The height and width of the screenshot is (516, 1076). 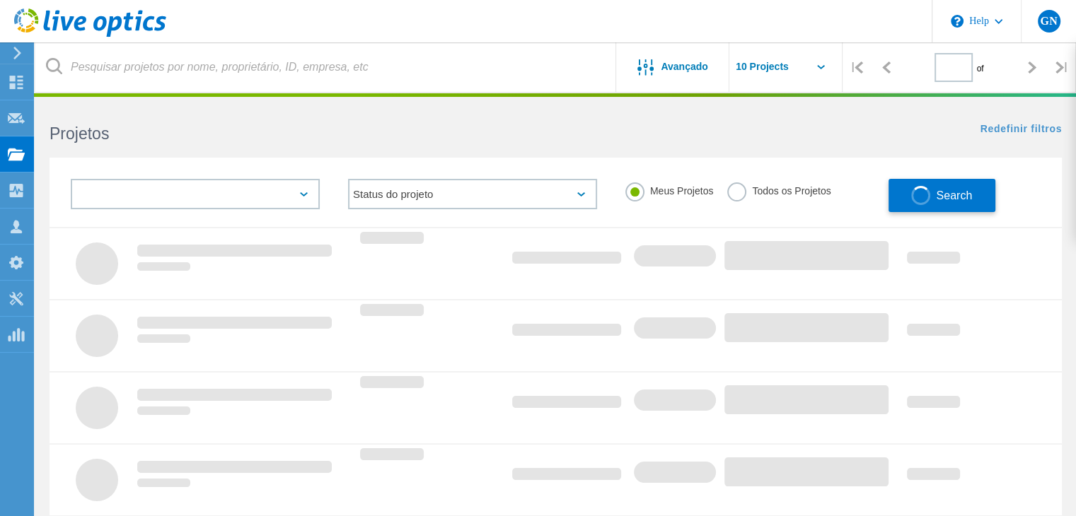 I want to click on b: Projetos, so click(x=79, y=134).